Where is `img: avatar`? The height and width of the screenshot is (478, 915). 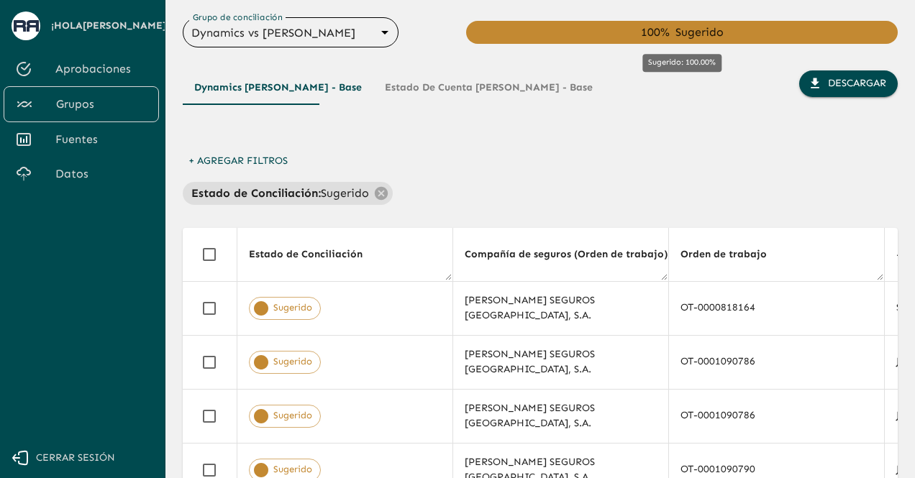 img: avatar is located at coordinates (26, 25).